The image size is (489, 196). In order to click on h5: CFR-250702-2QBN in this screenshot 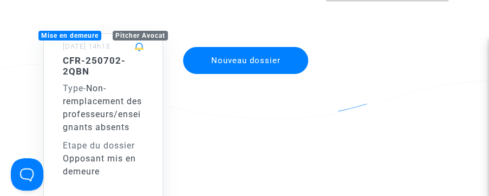, I will do `click(103, 66)`.